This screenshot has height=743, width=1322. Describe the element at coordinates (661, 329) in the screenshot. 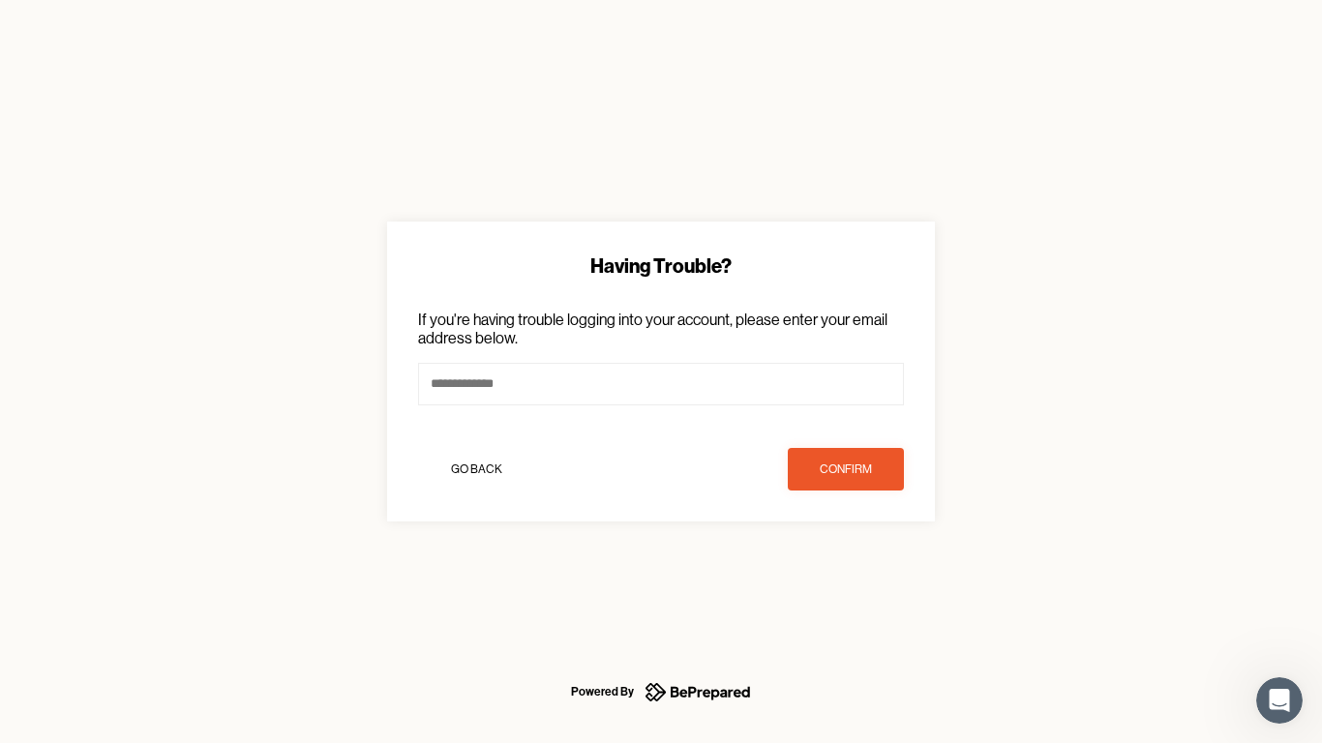

I see `p: If you're having trouble logging into your account, please enter your email address below.` at that location.